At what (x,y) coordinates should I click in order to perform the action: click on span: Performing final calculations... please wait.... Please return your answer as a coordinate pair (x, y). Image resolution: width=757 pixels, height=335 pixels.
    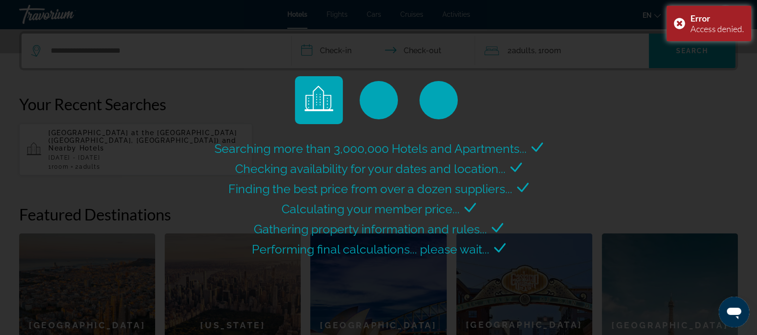
    Looking at the image, I should click on (370, 249).